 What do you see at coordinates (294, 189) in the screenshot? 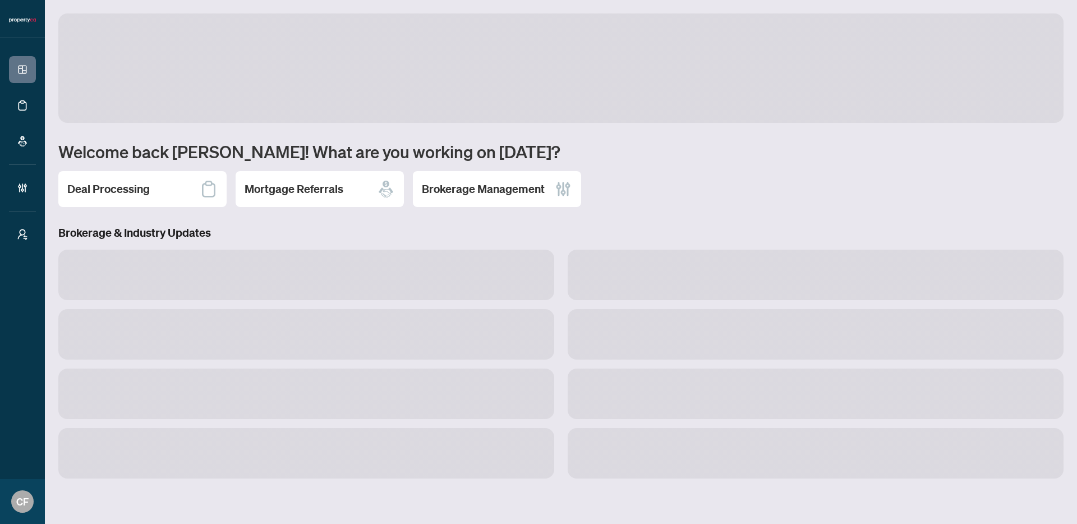
I see `h2: Mortgage Referrals` at bounding box center [294, 189].